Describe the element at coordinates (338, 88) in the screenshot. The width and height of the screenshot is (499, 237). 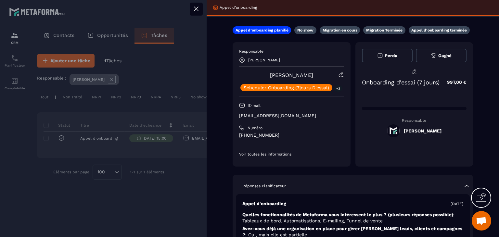
I see `p: +3` at that location.